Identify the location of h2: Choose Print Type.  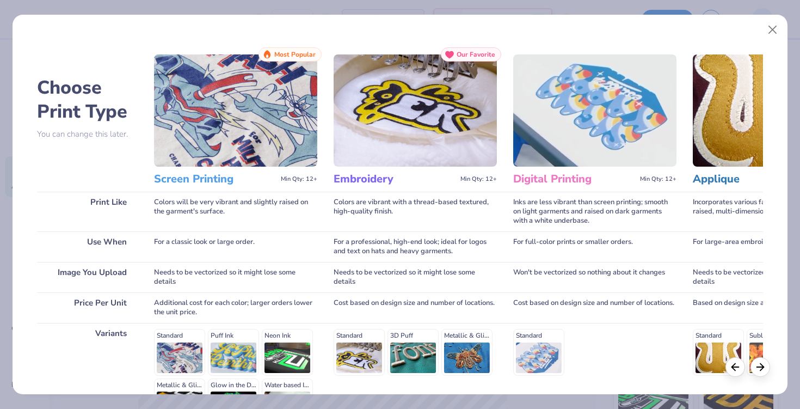
(87, 100).